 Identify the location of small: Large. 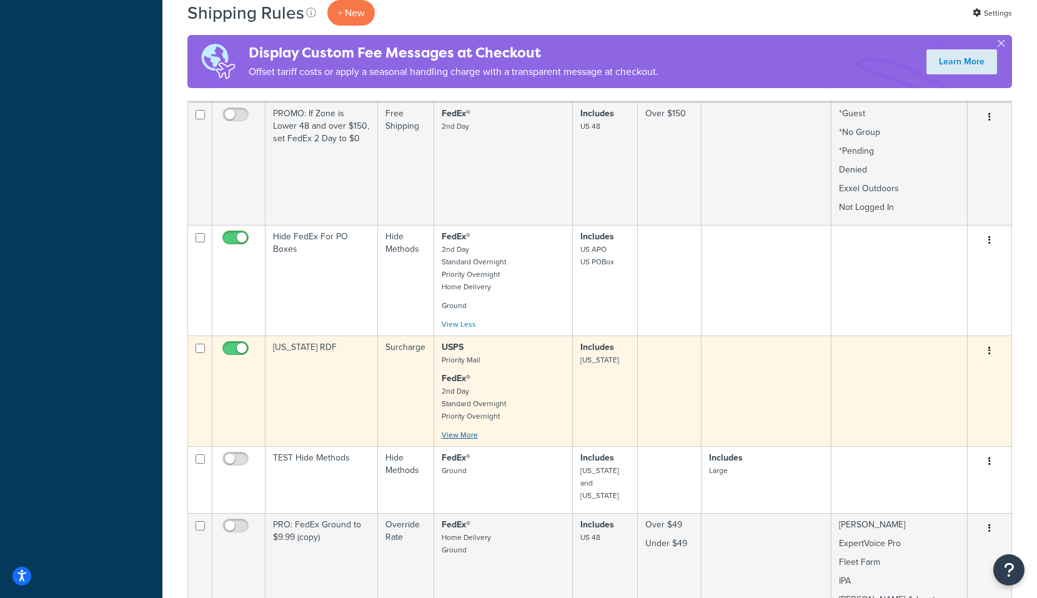
(719, 470).